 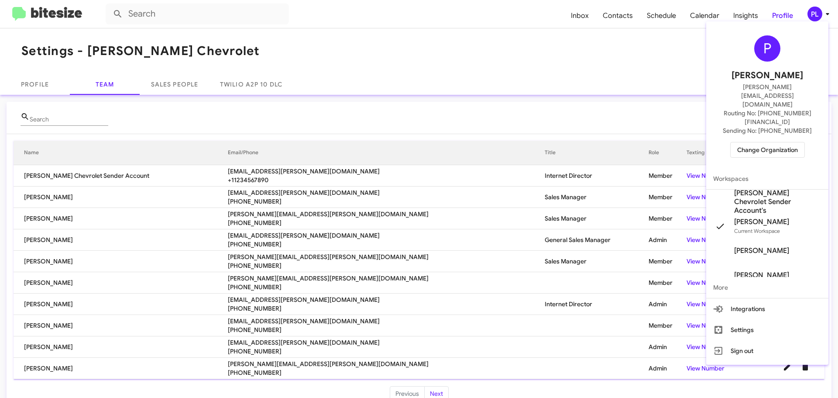 What do you see at coordinates (767, 287) in the screenshot?
I see `span: More` at bounding box center [767, 287].